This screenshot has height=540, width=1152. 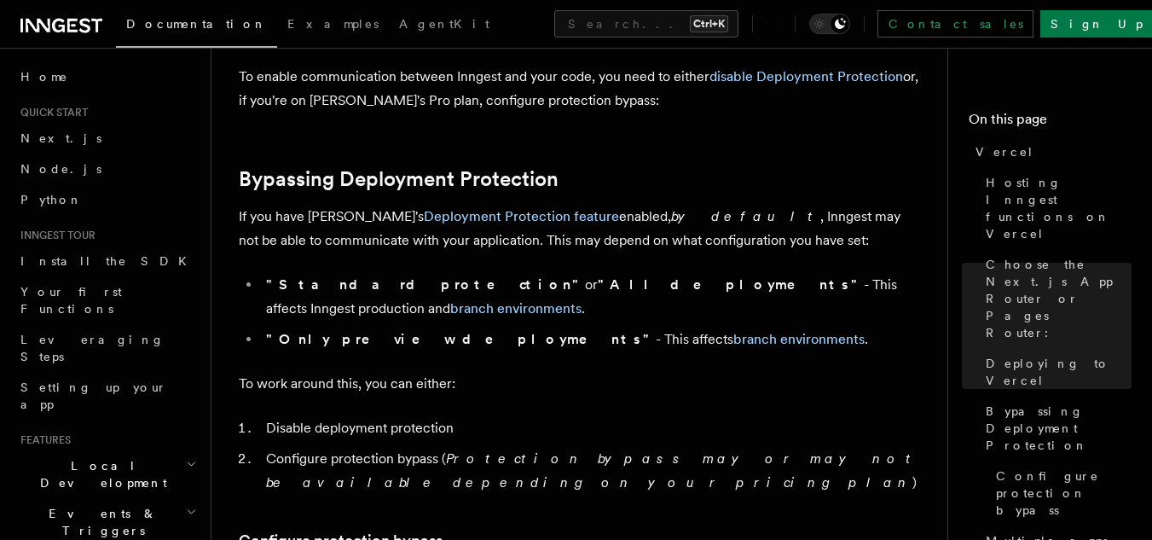 What do you see at coordinates (745, 216) in the screenshot?
I see `em: by default` at bounding box center [745, 216].